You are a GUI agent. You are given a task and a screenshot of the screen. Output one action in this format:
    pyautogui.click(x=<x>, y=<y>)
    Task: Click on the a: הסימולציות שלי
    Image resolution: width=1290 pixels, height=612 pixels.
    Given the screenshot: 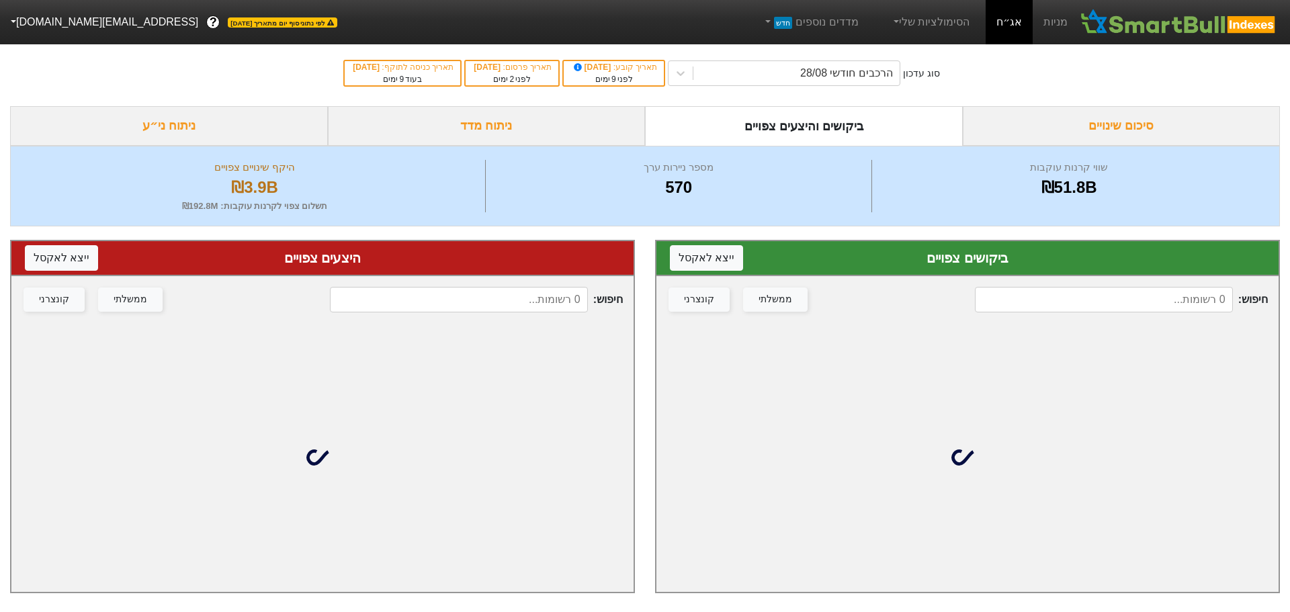 What is the action you would take?
    pyautogui.click(x=931, y=22)
    